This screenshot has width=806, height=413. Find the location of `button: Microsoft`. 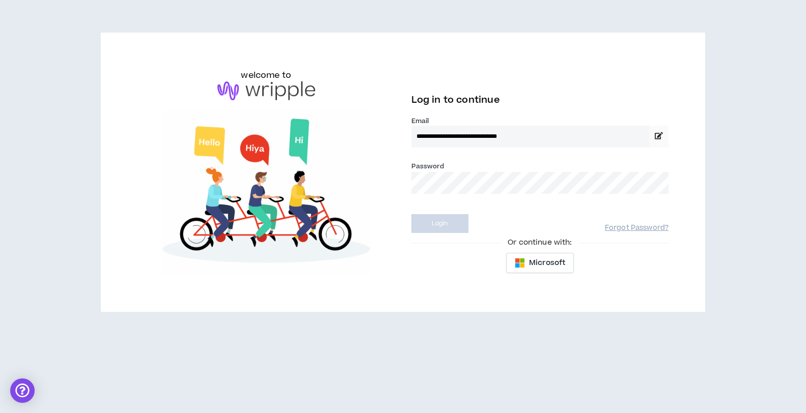

button: Microsoft is located at coordinates (540, 263).